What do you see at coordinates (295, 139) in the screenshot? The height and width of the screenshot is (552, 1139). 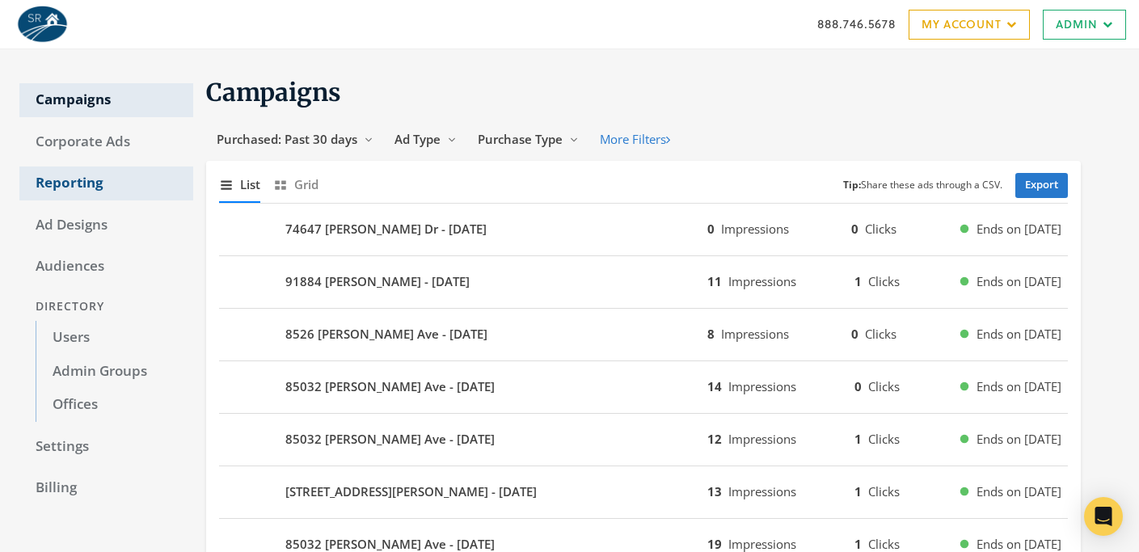 I see `button: Purchased: Past 30 days` at bounding box center [295, 139].